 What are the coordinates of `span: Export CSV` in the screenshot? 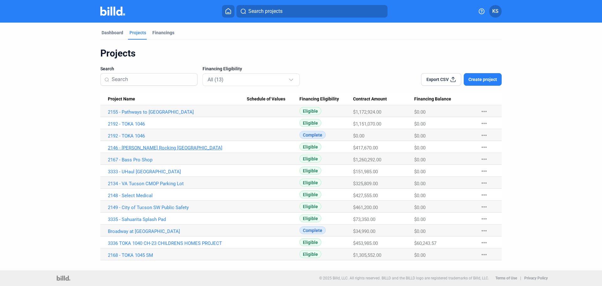 It's located at (437, 79).